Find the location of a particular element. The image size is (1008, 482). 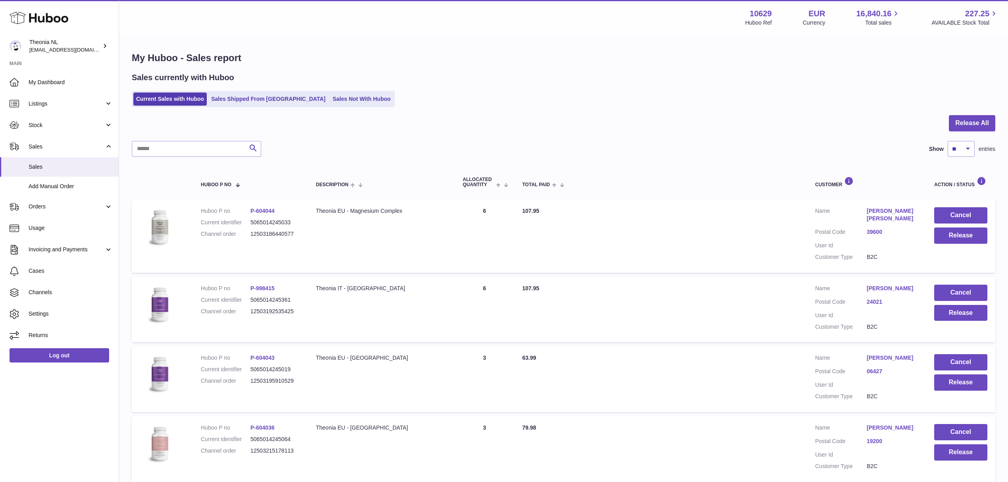

span: entries is located at coordinates (987, 149).